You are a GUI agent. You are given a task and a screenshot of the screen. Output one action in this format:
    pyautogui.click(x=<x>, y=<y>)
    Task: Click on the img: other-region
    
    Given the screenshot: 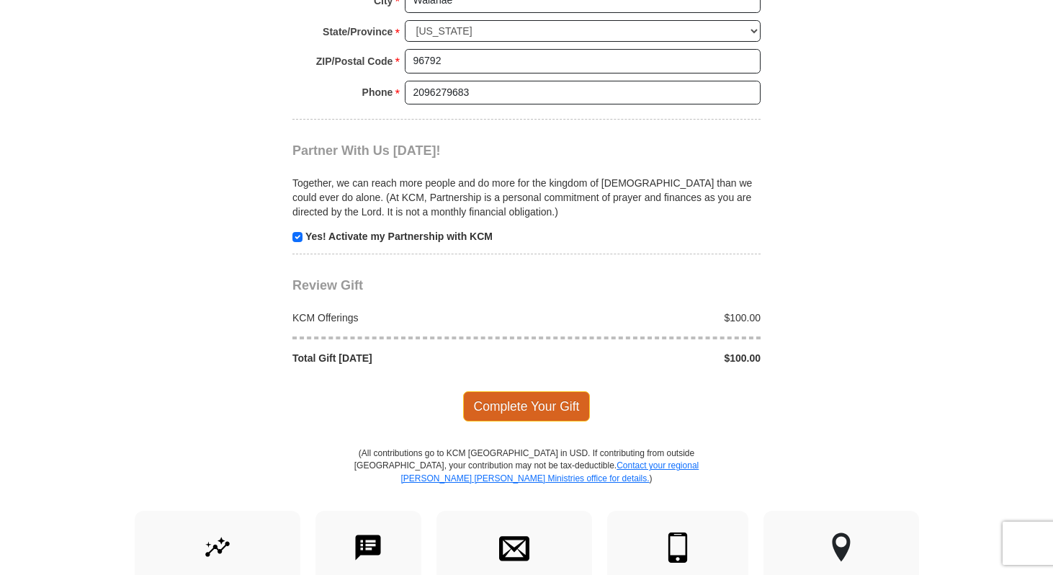 What is the action you would take?
    pyautogui.click(x=841, y=547)
    